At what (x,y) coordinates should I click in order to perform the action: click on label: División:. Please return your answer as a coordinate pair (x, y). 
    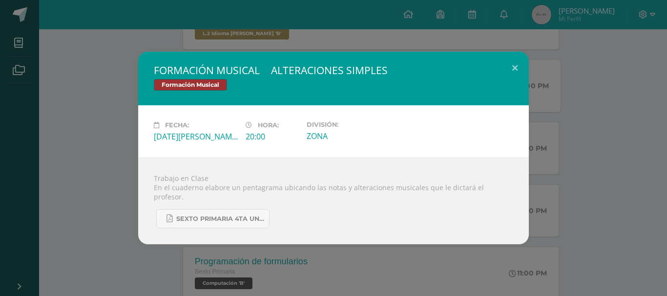
    Looking at the image, I should click on (349, 125).